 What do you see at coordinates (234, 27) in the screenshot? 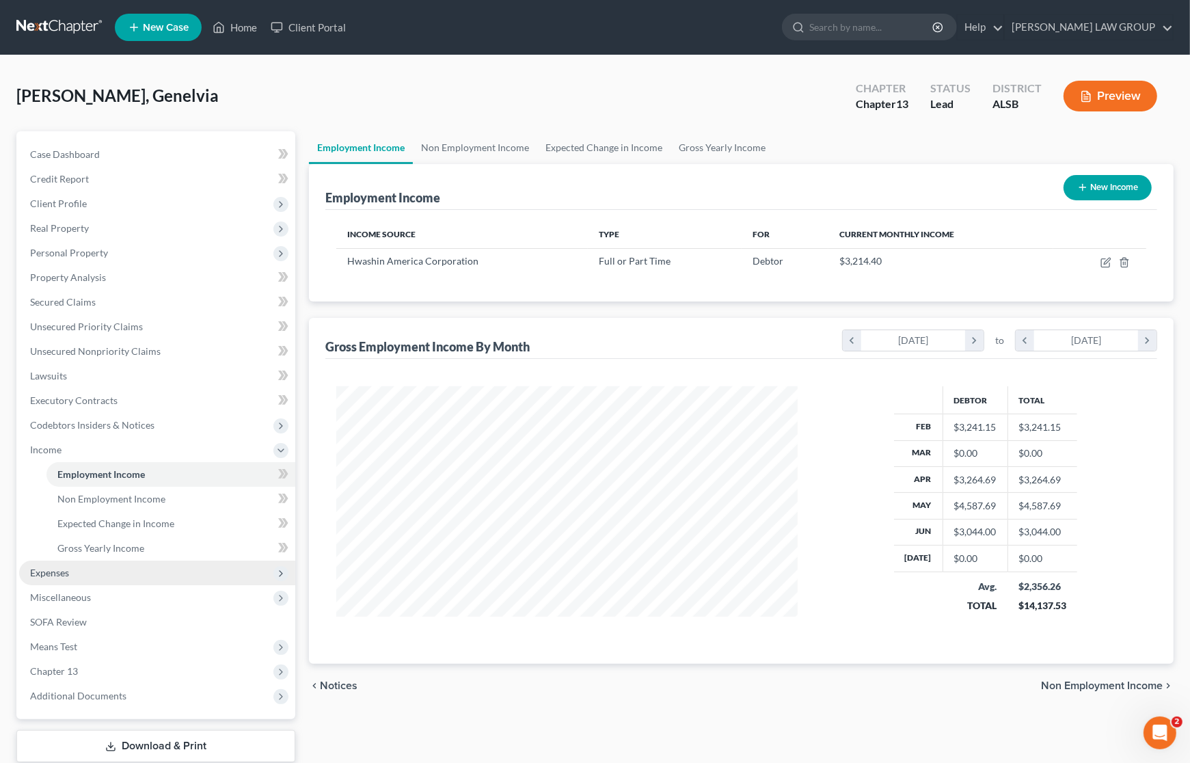
I see `a: Home` at bounding box center [234, 27].